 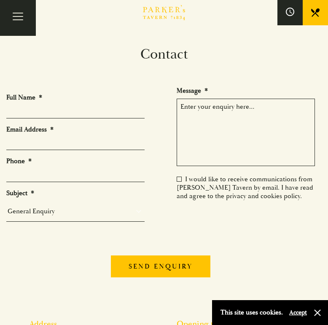 What do you see at coordinates (160, 267) in the screenshot?
I see `input: Send enquiry` at bounding box center [160, 267].